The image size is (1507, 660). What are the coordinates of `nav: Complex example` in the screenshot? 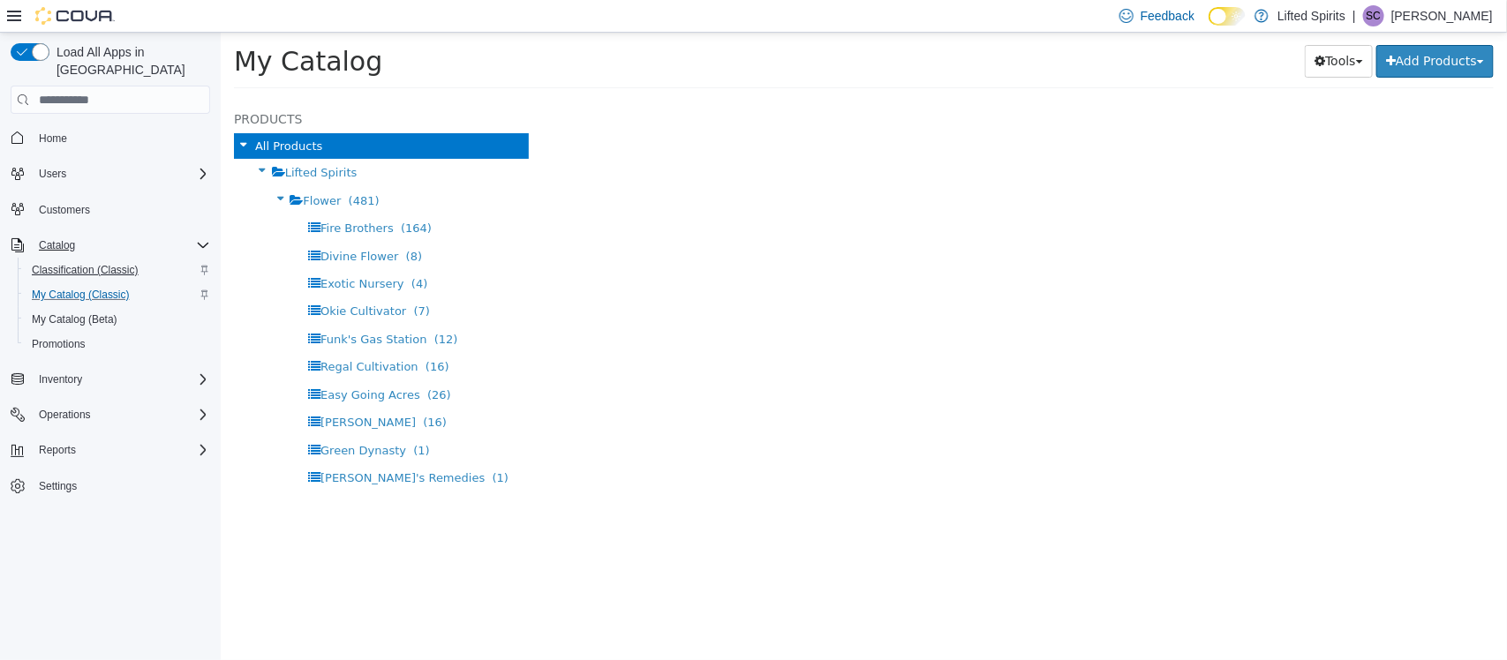 It's located at (110, 331).